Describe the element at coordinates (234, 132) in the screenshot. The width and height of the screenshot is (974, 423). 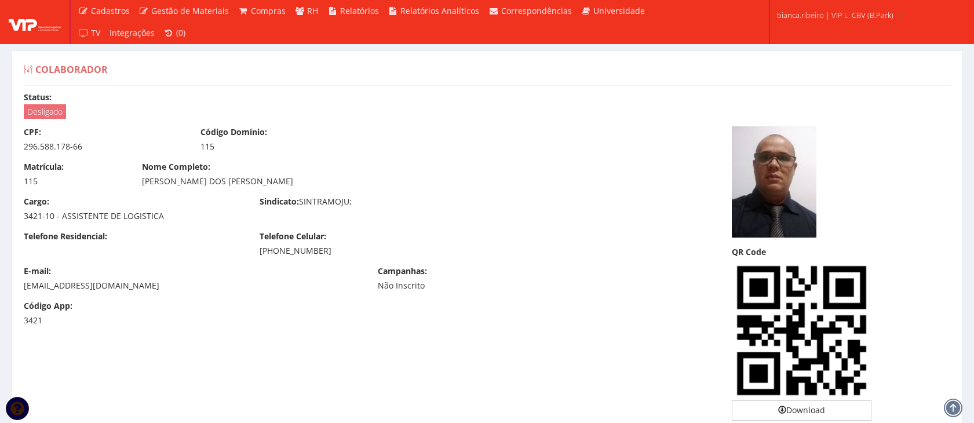
I see `label: Código Domínio:` at that location.